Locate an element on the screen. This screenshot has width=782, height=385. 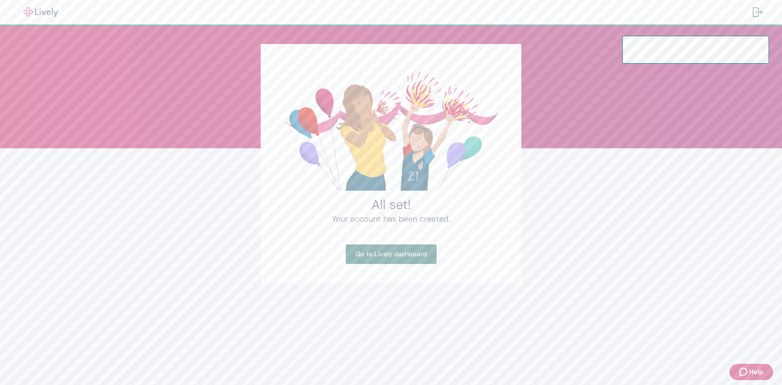
button: Zendesk support iconHelp is located at coordinates (751, 372).